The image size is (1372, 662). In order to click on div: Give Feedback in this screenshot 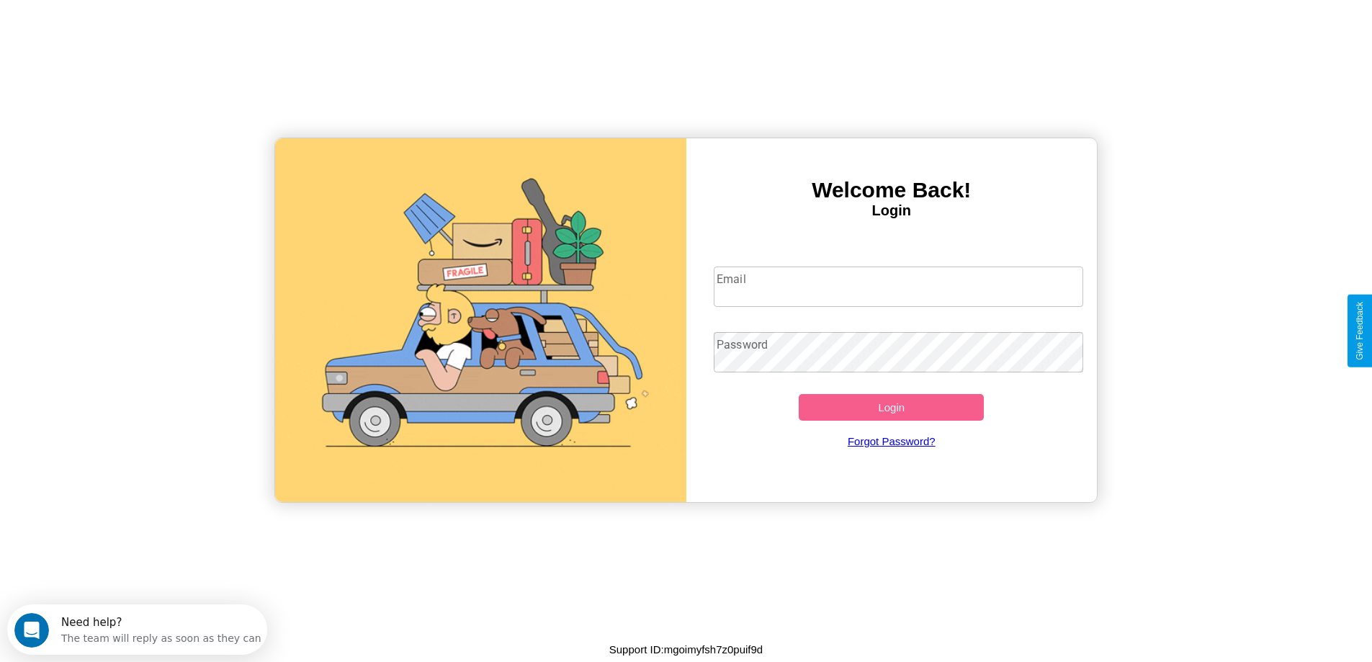, I will do `click(1360, 331)`.